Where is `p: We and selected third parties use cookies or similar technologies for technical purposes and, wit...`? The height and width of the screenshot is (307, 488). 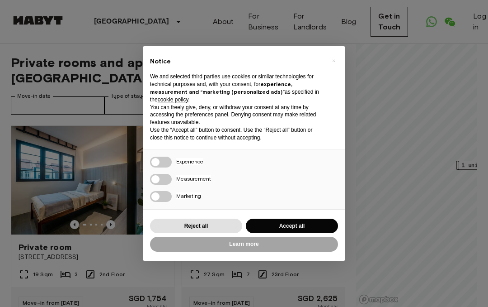
p: We and selected third parties use cookies or similar technologies for technical purposes and, wit... is located at coordinates (237, 88).